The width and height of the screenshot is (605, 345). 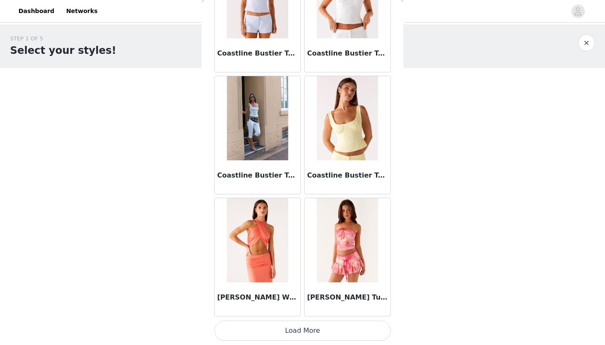 What do you see at coordinates (36, 11) in the screenshot?
I see `a: Dashboard` at bounding box center [36, 11].